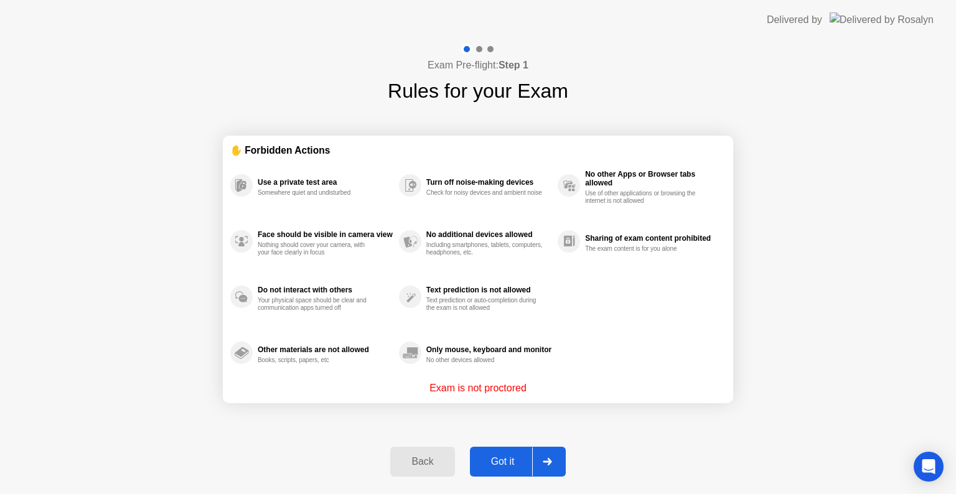 The width and height of the screenshot is (956, 494). What do you see at coordinates (422, 462) in the screenshot?
I see `button: Back` at bounding box center [422, 462].